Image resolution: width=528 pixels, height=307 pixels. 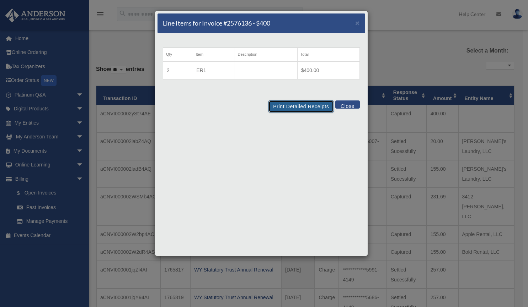 I want to click on td: $400.00, so click(x=328, y=70).